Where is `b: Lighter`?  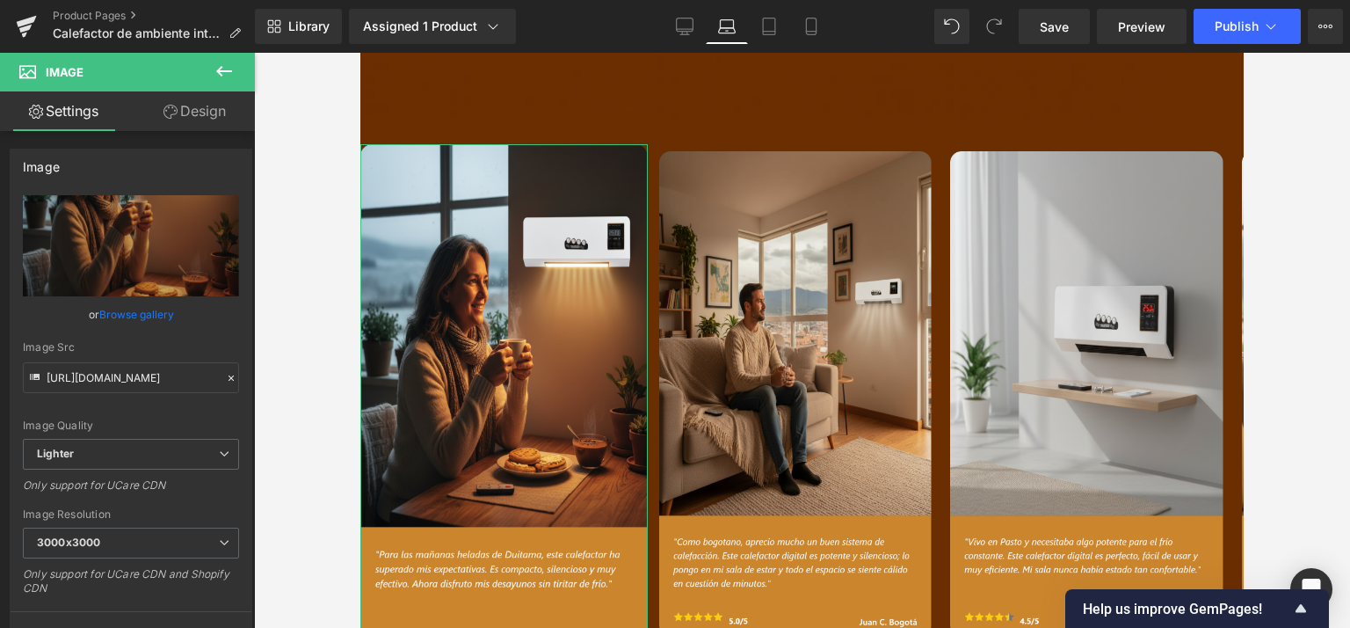 b: Lighter is located at coordinates (55, 453).